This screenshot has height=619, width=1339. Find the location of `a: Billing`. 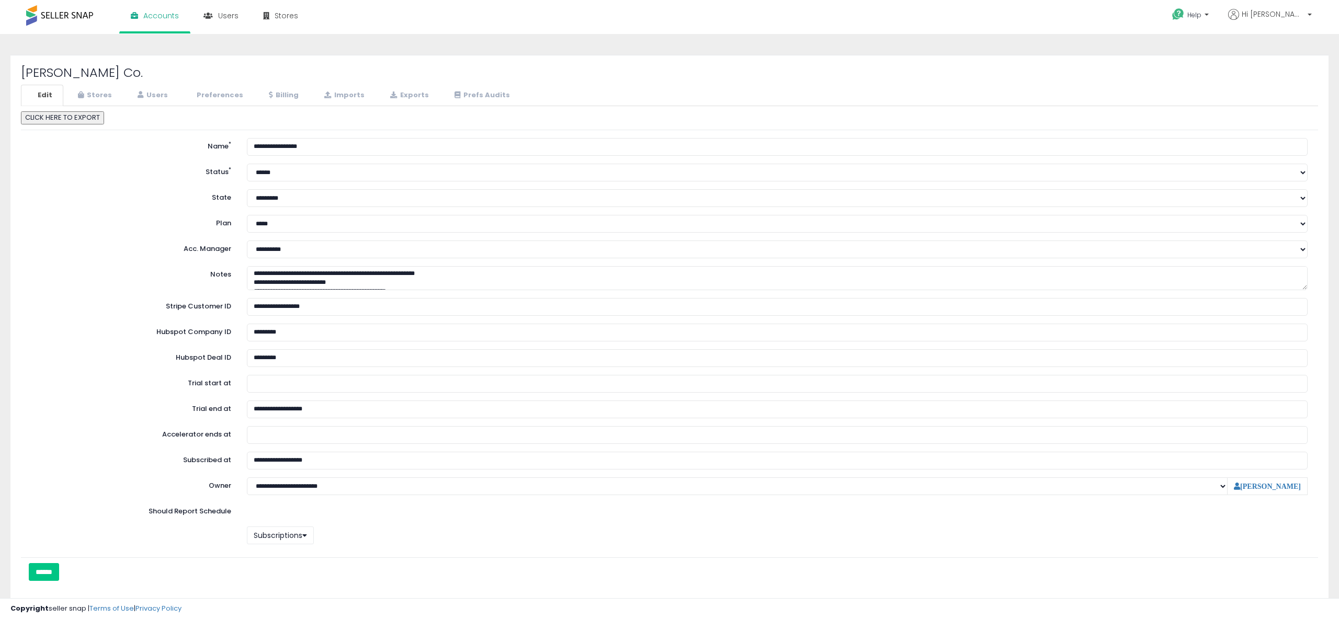

a: Billing is located at coordinates (282, 95).